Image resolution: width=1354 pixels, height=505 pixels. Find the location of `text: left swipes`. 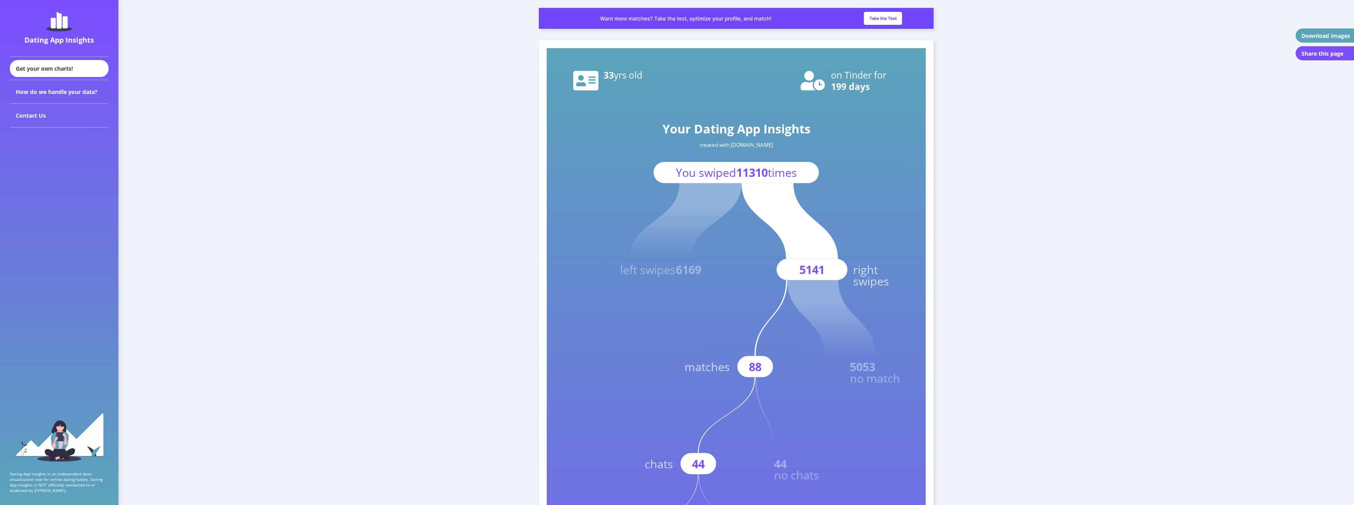

text: left swipes is located at coordinates (660, 269).